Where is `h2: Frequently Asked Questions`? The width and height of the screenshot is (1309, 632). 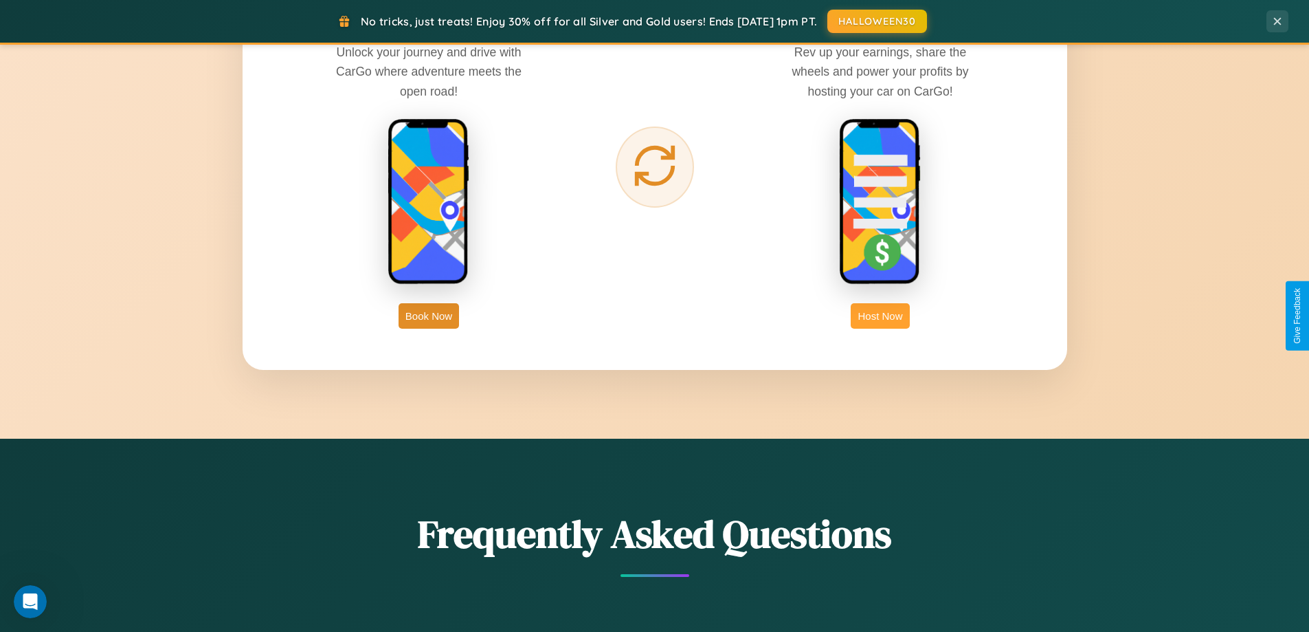 h2: Frequently Asked Questions is located at coordinates (655, 533).